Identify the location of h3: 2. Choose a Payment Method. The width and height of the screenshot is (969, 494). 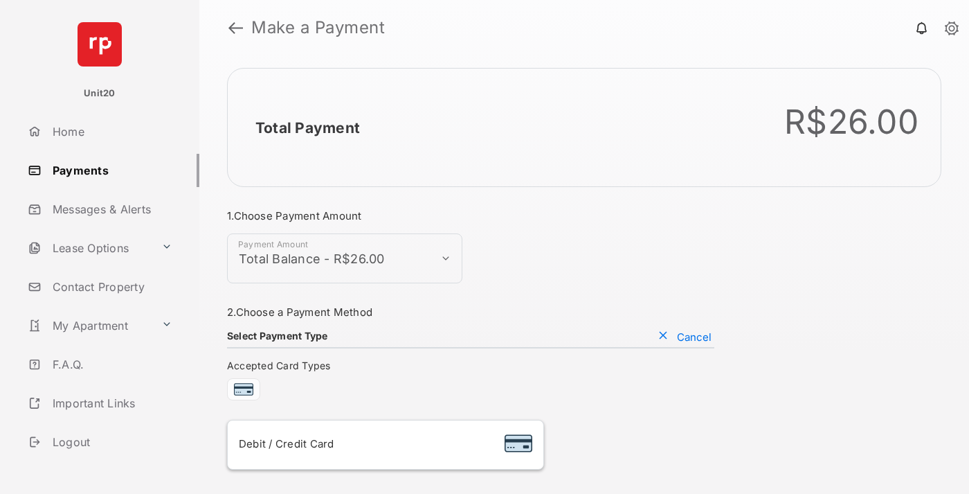
(471, 312).